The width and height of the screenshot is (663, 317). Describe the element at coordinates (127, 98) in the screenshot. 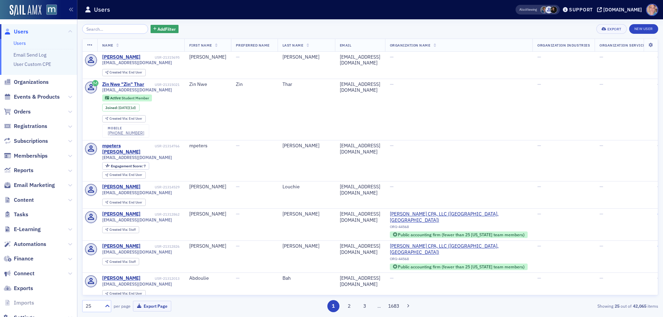

I see `a: Active Student Member` at that location.